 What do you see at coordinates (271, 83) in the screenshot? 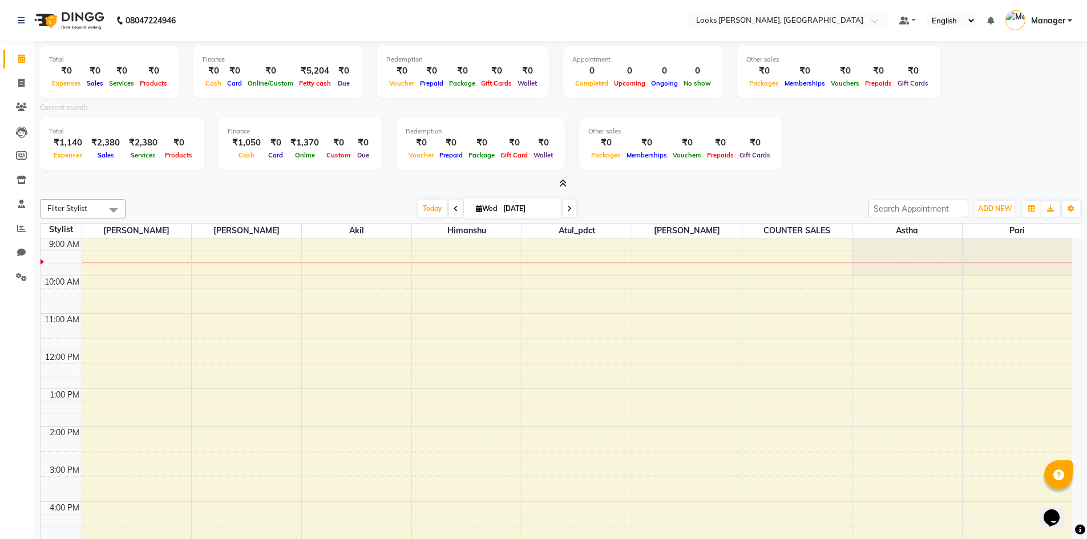
I see `span: Online/Custom` at bounding box center [271, 83].